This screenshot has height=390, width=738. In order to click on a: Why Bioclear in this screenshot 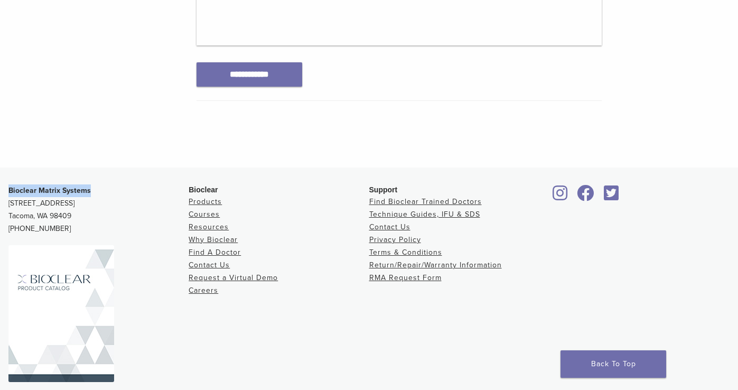, I will do `click(213, 239)`.